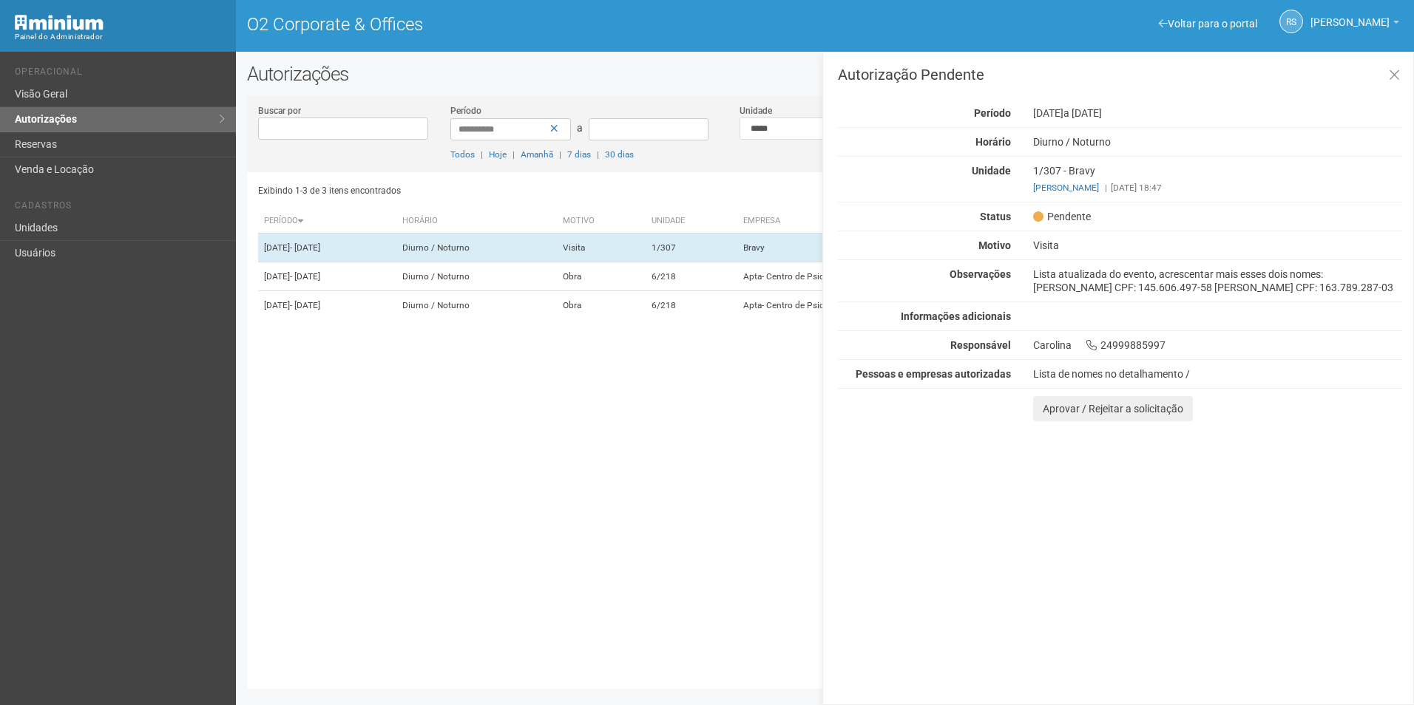  I want to click on li: Operacional, so click(120, 74).